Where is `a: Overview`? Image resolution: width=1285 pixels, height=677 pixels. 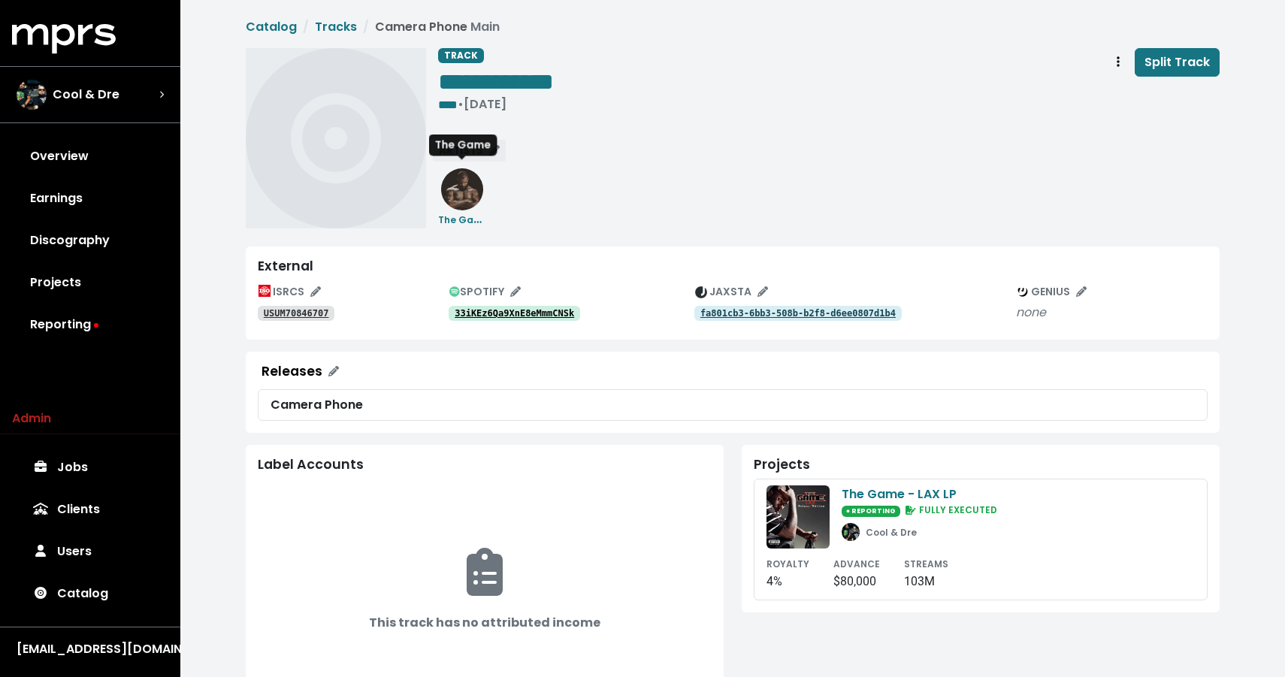 a: Overview is located at coordinates (90, 156).